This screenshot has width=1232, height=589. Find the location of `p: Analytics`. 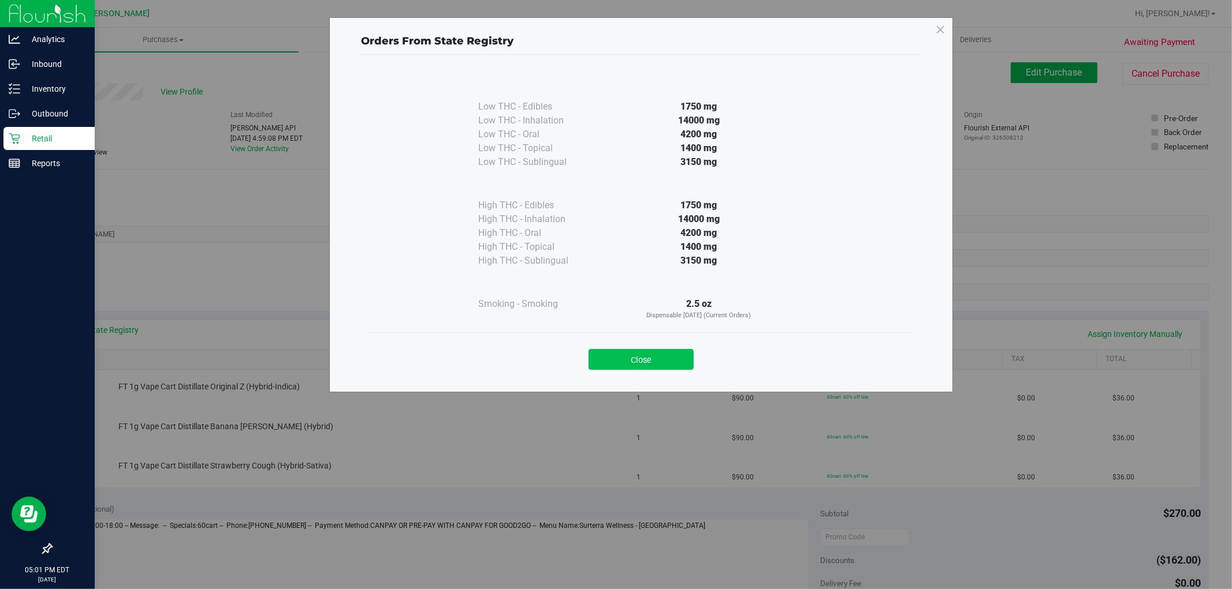

p: Analytics is located at coordinates (55, 39).